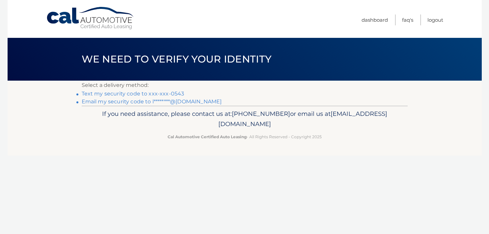 The height and width of the screenshot is (234, 489). I want to click on a: FAQ's, so click(407, 20).